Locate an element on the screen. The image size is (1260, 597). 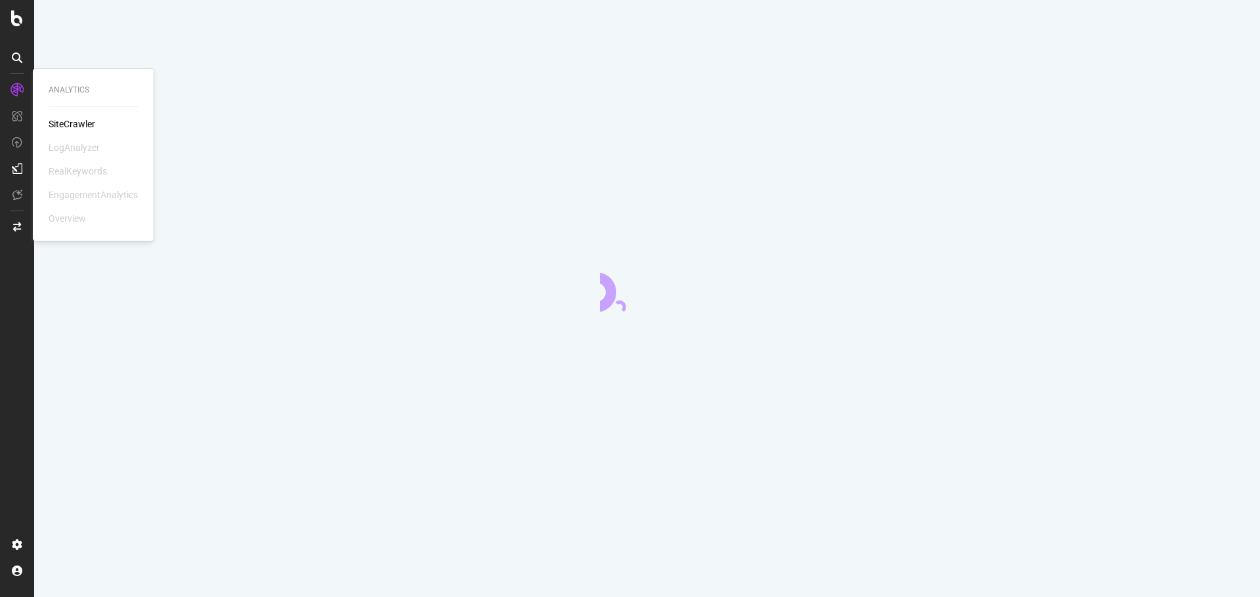
a: LogAnalyzer is located at coordinates (74, 148).